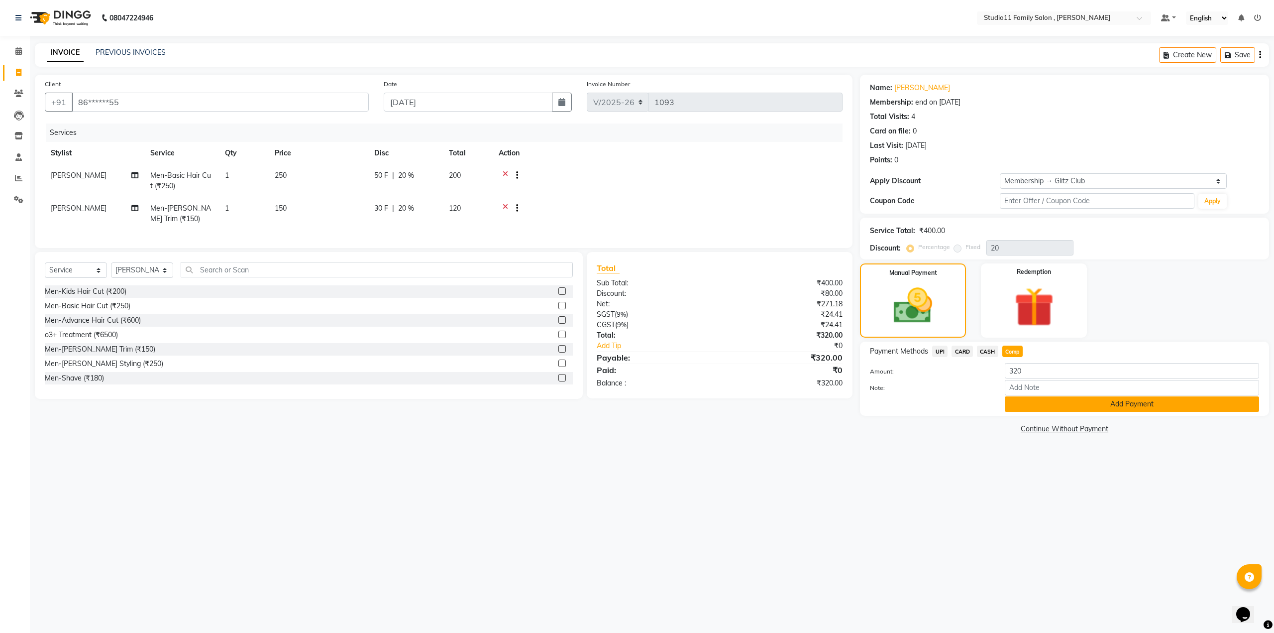 The height and width of the screenshot is (633, 1274). I want to click on th: Action, so click(667, 153).